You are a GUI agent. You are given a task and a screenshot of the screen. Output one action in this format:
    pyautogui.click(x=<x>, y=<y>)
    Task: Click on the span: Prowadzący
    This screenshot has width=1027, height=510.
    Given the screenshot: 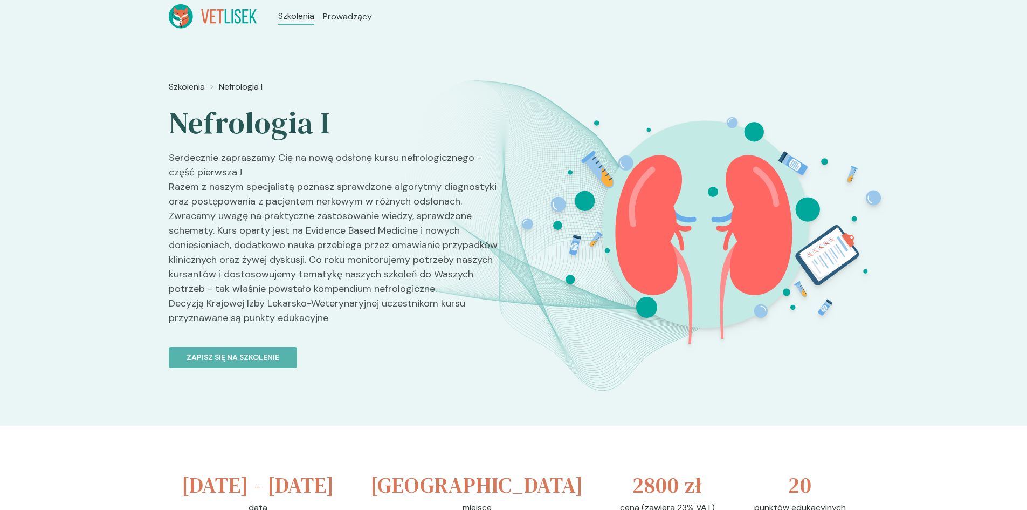 What is the action you would take?
    pyautogui.click(x=347, y=17)
    